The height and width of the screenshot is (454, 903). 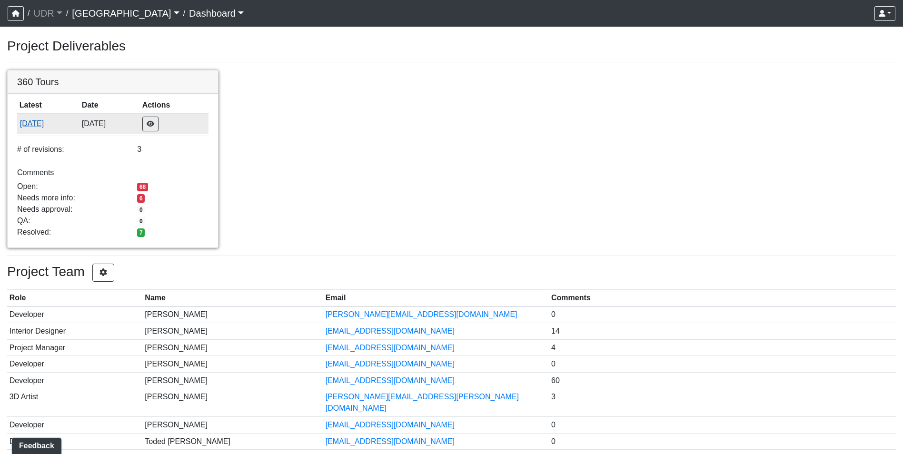 What do you see at coordinates (451, 273) in the screenshot?
I see `h3: Project Team` at bounding box center [451, 273].